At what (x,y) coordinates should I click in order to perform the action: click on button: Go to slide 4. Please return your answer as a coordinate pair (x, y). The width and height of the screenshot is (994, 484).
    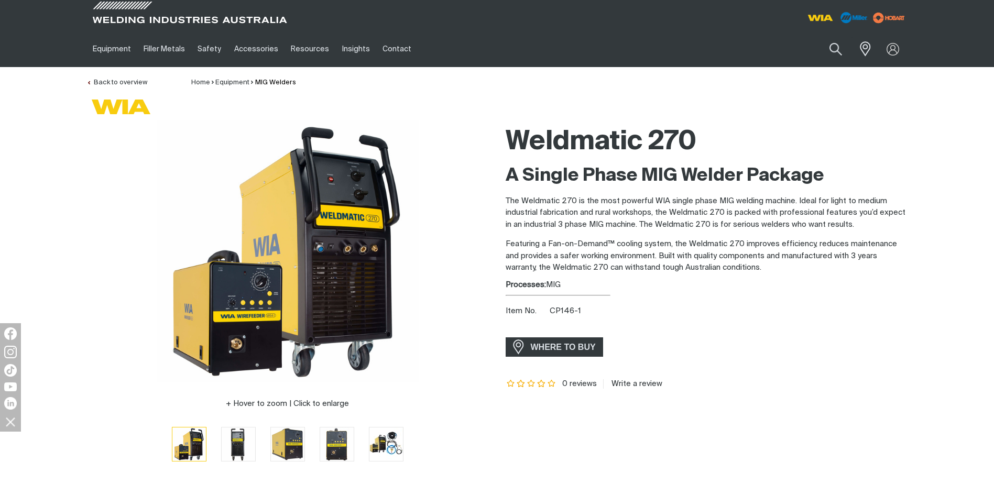
    Looking at the image, I should click on (337, 444).